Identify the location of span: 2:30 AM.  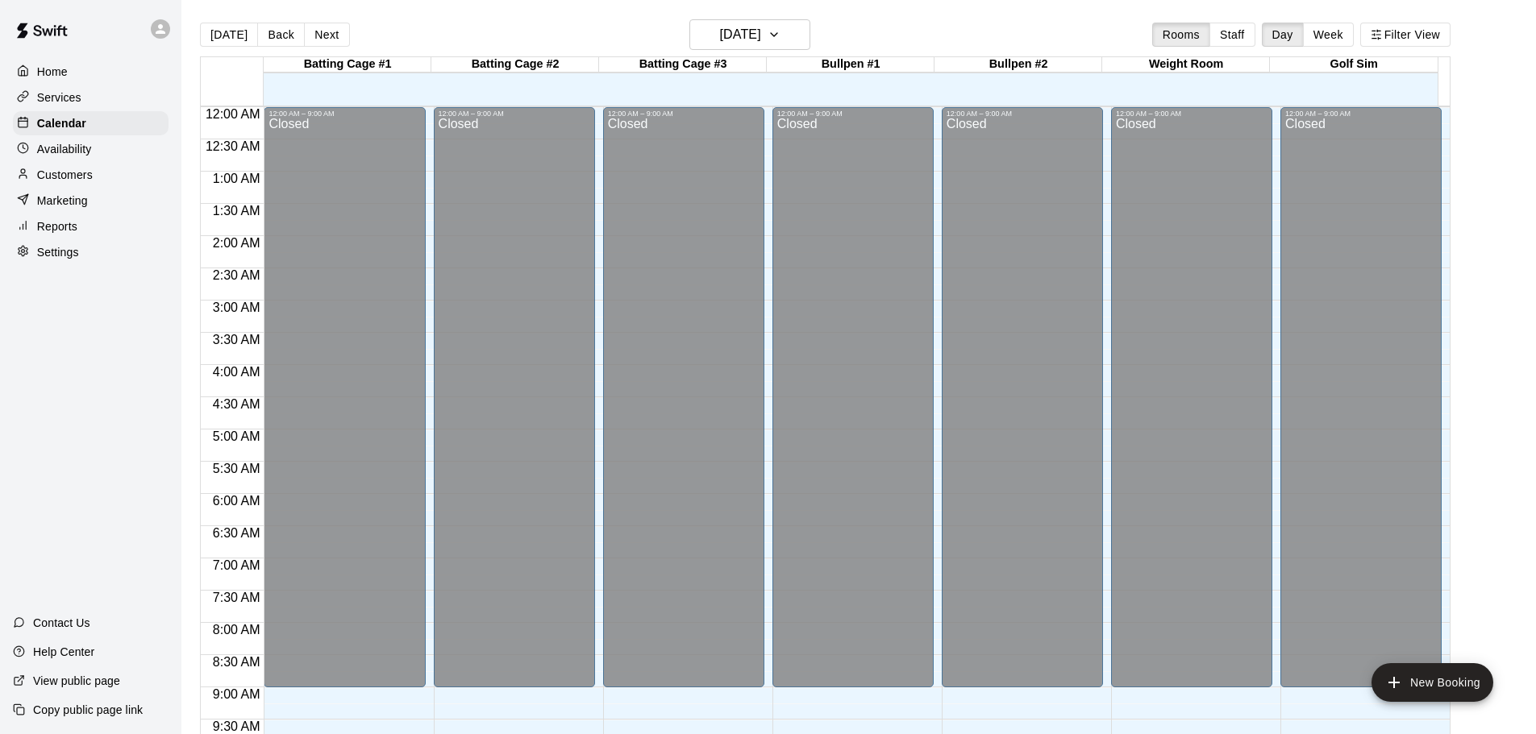
(236, 275).